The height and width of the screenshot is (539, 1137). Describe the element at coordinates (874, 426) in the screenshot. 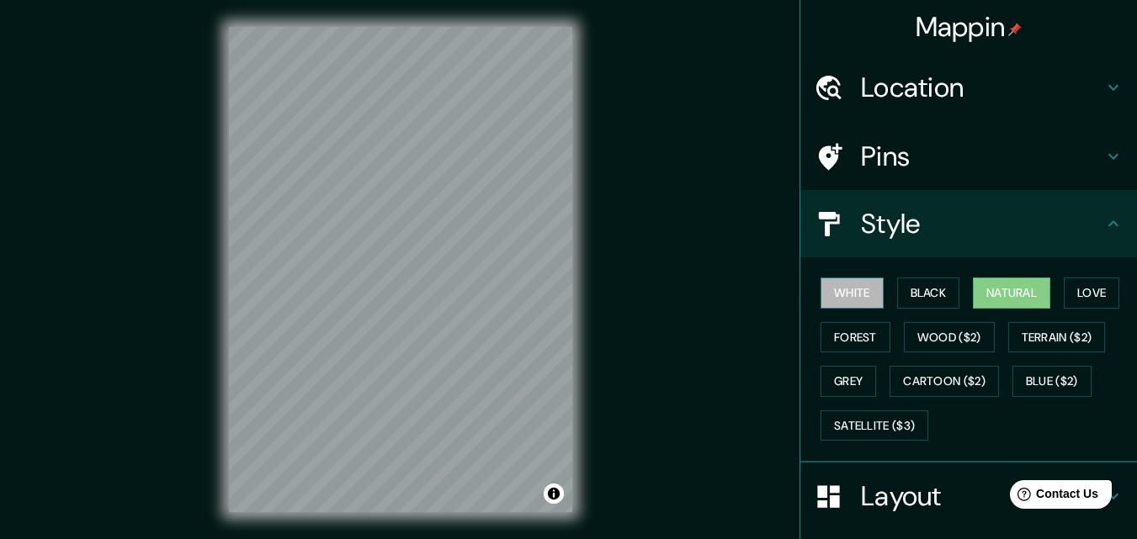

I see `button: Satellite ($3)` at that location.